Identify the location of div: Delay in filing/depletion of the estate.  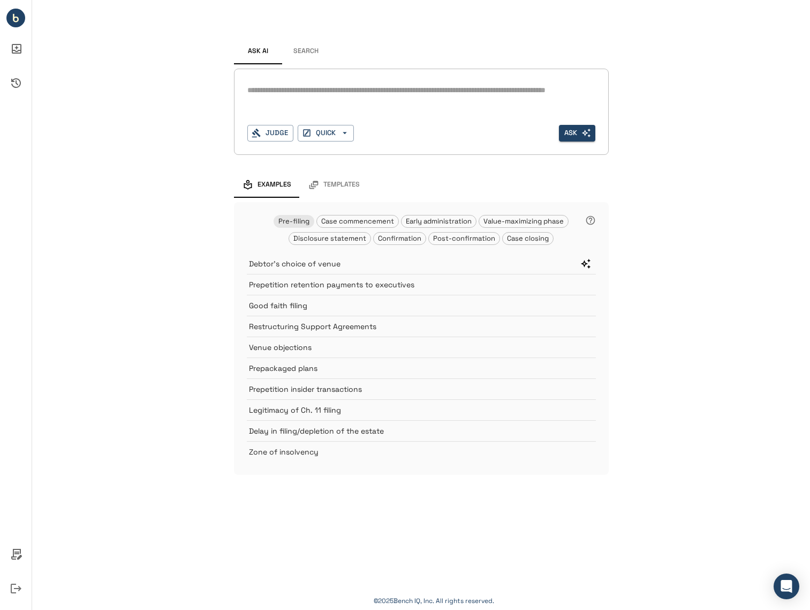
(422, 430).